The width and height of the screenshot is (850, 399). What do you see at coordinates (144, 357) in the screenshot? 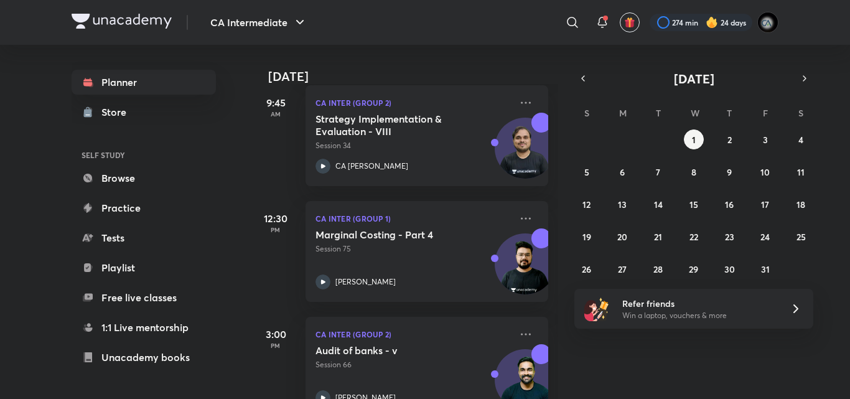
I see `a: Unacademy books` at bounding box center [144, 357].